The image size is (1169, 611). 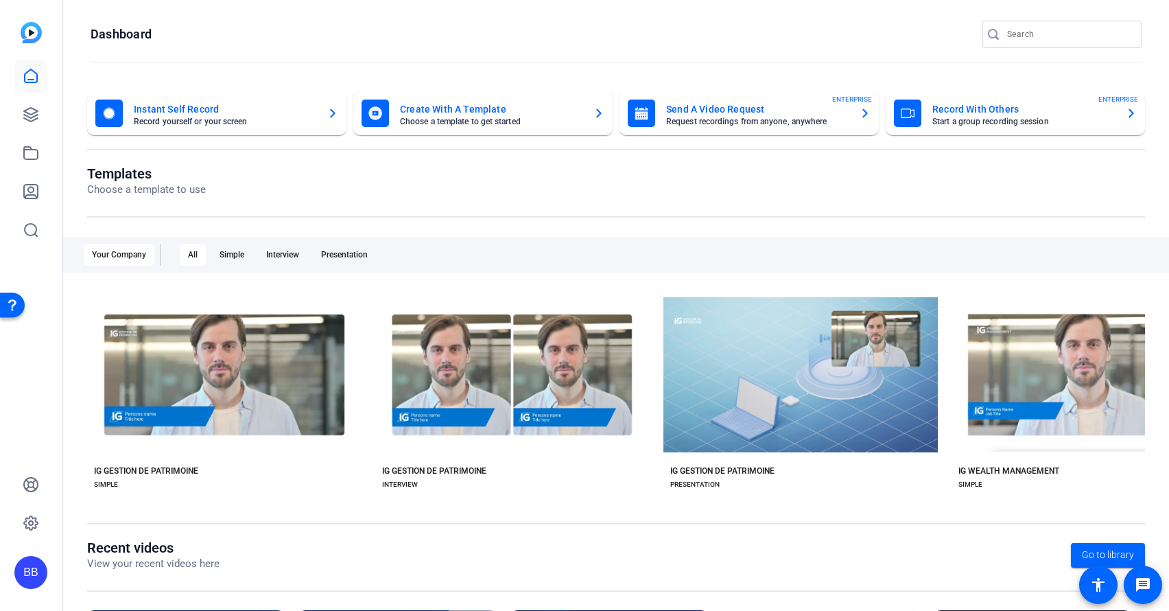 What do you see at coordinates (1009, 471) in the screenshot?
I see `div: IG WEALTH MANAGEMENT` at bounding box center [1009, 471].